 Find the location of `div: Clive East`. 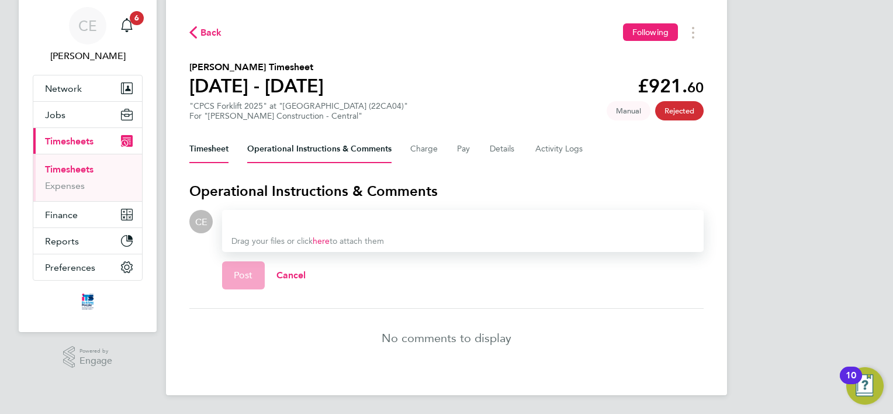

div: Clive East is located at coordinates (201, 221).